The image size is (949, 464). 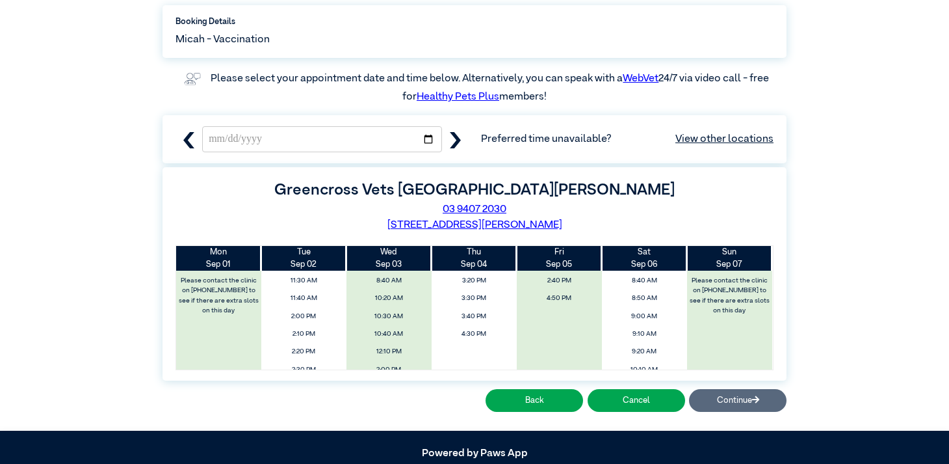 I want to click on span: 10:40 AM, so click(x=389, y=333).